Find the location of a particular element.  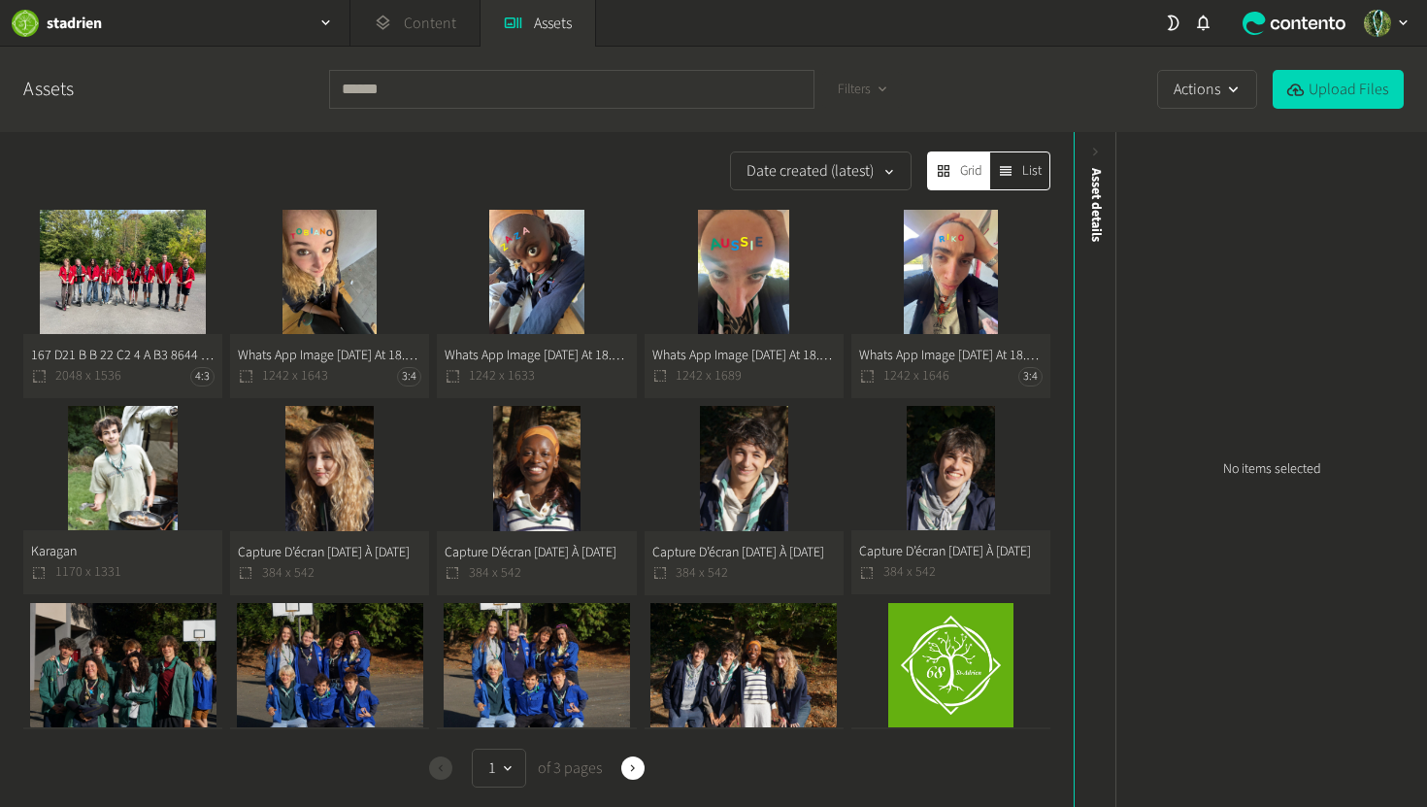

button: Date created (latest) is located at coordinates (820, 171).